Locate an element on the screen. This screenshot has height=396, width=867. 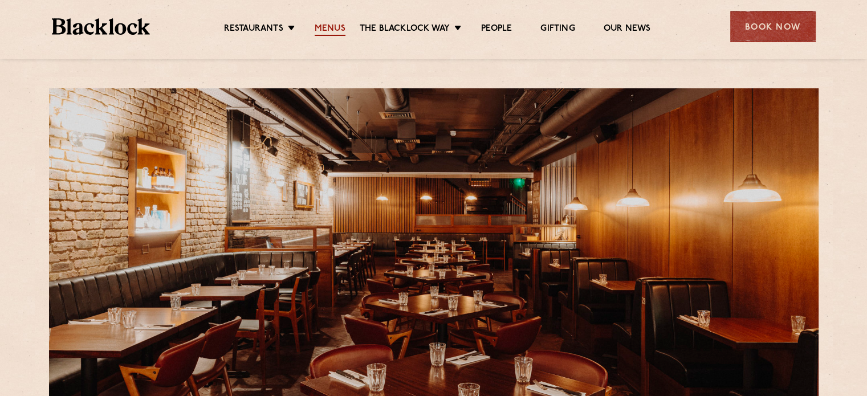
a: Gifting is located at coordinates (557, 30).